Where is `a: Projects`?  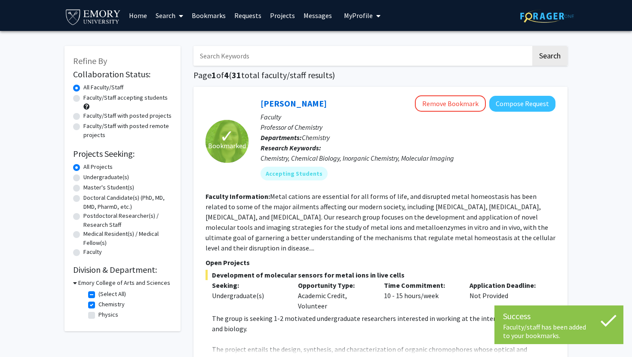
a: Projects is located at coordinates (283, 15).